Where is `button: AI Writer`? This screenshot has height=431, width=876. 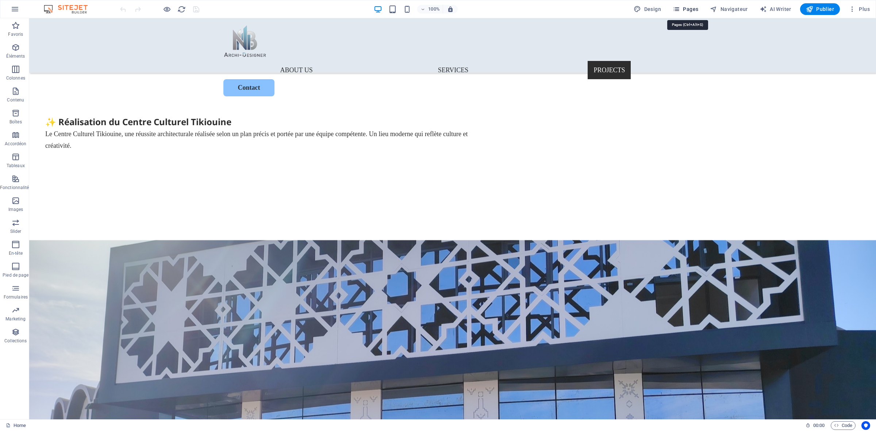
button: AI Writer is located at coordinates (775, 9).